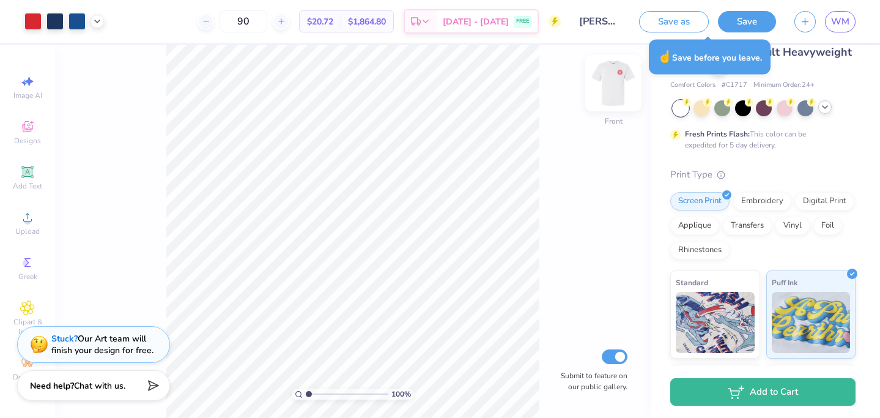 The height and width of the screenshot is (418, 880). Describe the element at coordinates (840, 21) in the screenshot. I see `a: WM` at that location.